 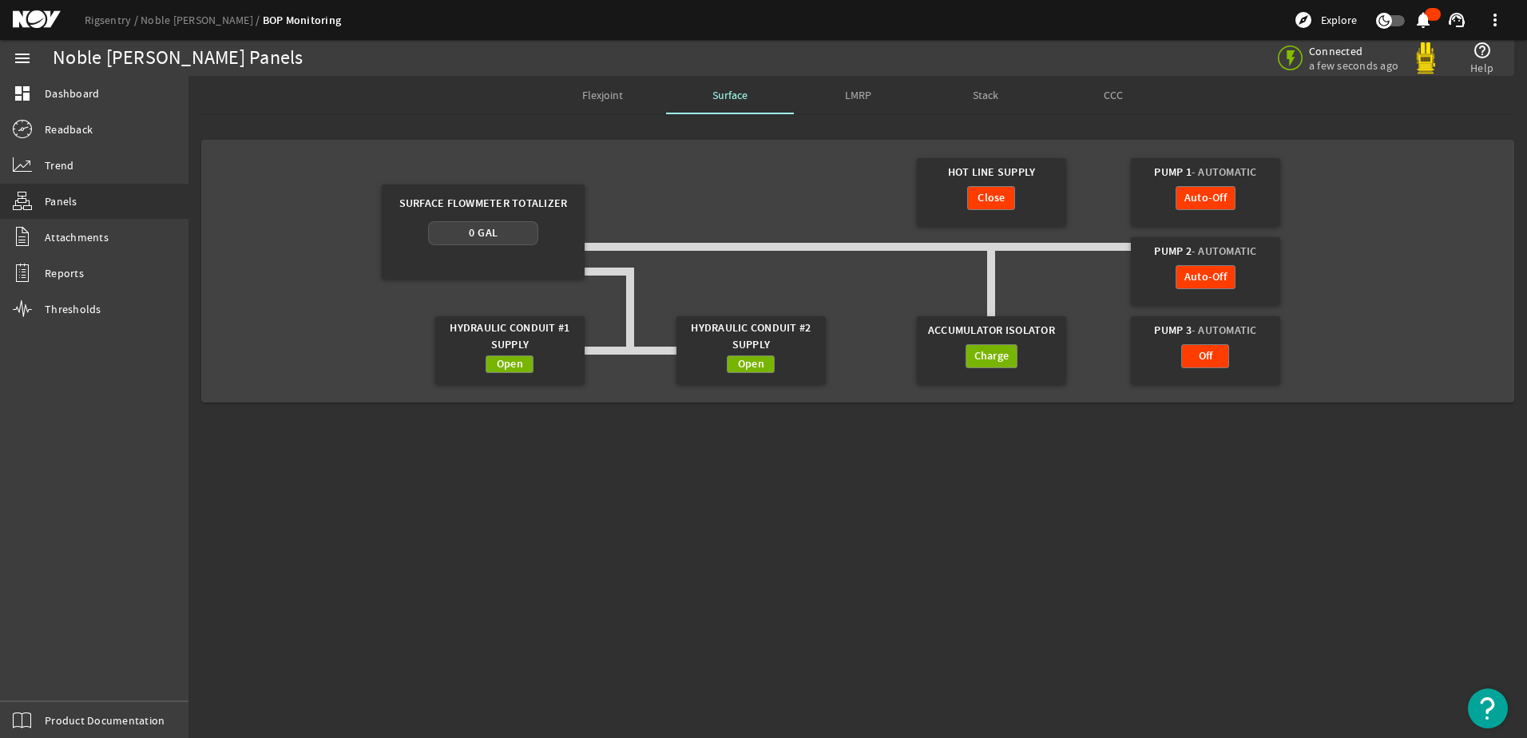 I want to click on div: Hot Line Supply, so click(x=991, y=172).